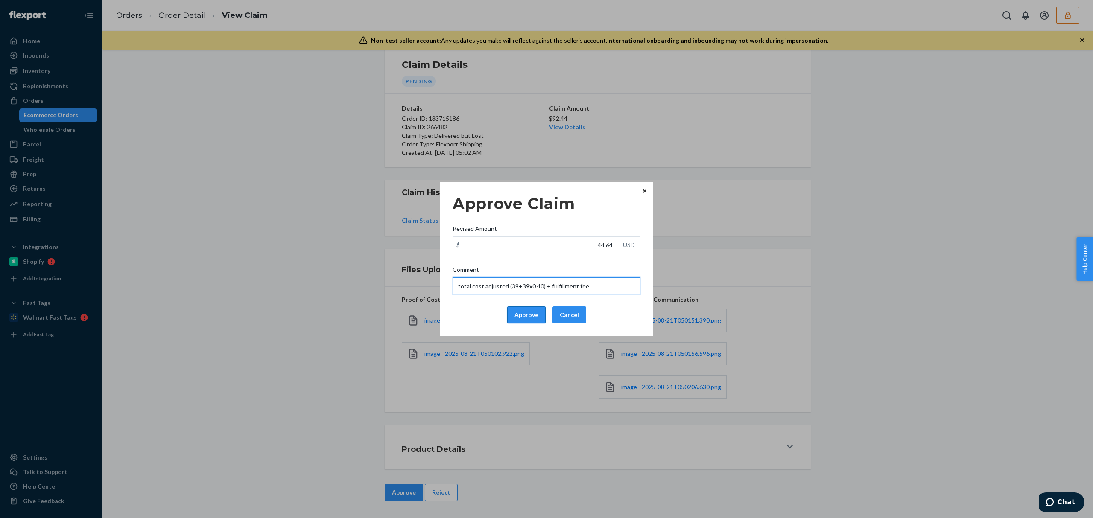  I want to click on span: Revised Amount, so click(475, 231).